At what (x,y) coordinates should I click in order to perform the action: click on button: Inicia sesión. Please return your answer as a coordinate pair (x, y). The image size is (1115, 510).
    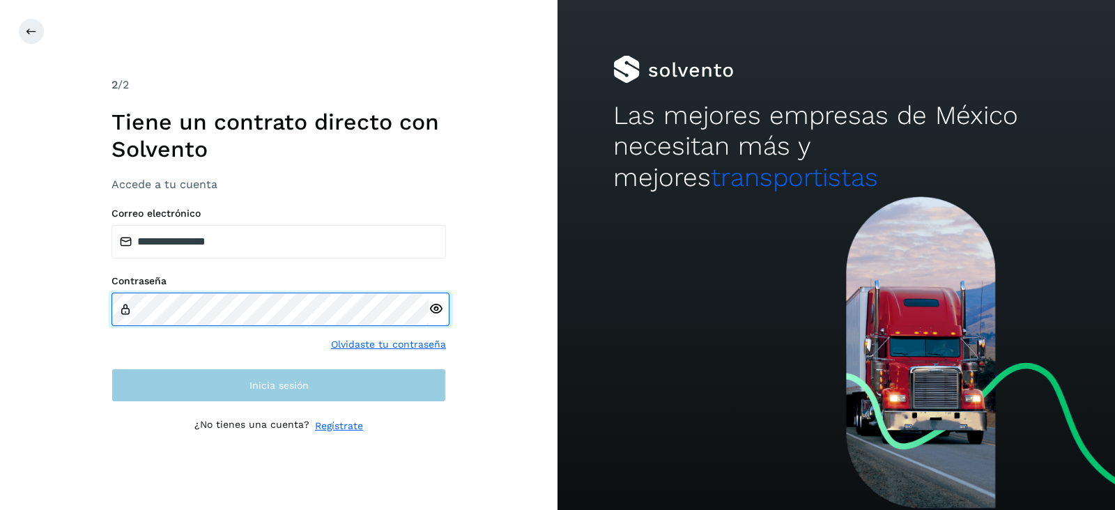
    Looking at the image, I should click on (279, 385).